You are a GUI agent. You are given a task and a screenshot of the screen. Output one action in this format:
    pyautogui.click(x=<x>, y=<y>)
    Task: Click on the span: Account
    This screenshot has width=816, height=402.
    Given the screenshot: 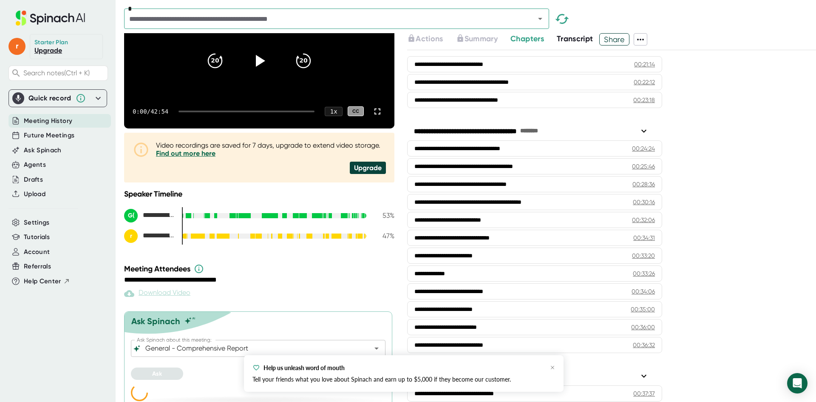 What is the action you would take?
    pyautogui.click(x=37, y=252)
    